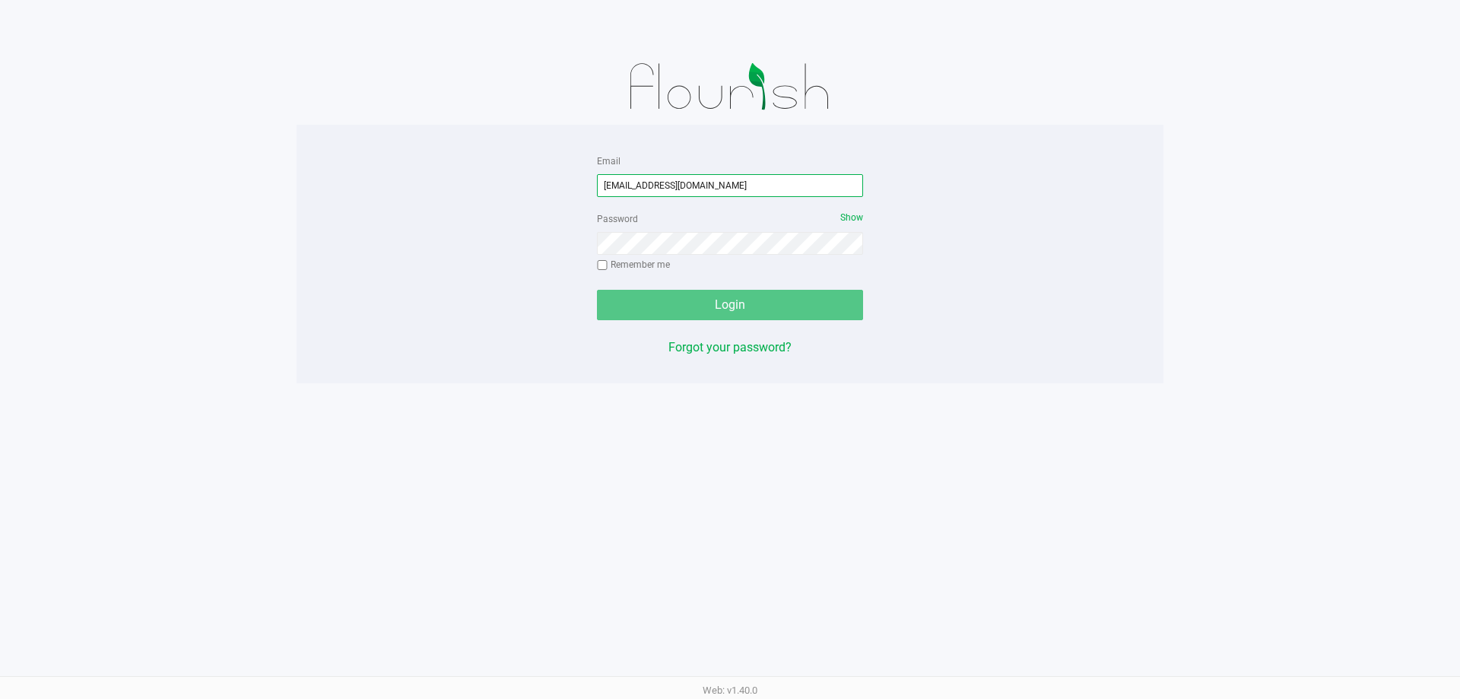 Image resolution: width=1460 pixels, height=699 pixels. I want to click on span: Show, so click(852, 218).